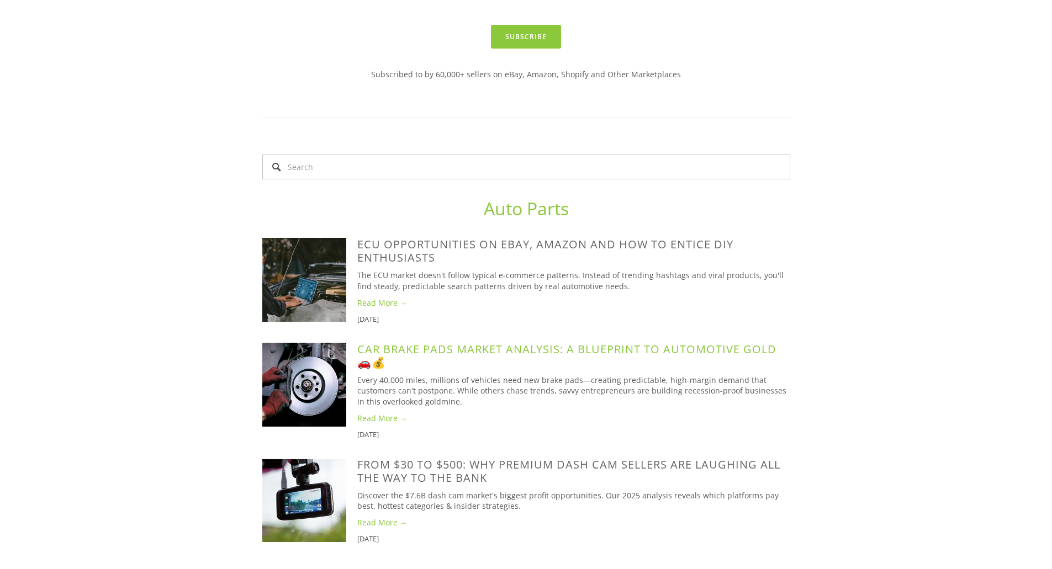 This screenshot has height=569, width=1052. Describe the element at coordinates (526, 208) in the screenshot. I see `a: Auto Parts` at that location.